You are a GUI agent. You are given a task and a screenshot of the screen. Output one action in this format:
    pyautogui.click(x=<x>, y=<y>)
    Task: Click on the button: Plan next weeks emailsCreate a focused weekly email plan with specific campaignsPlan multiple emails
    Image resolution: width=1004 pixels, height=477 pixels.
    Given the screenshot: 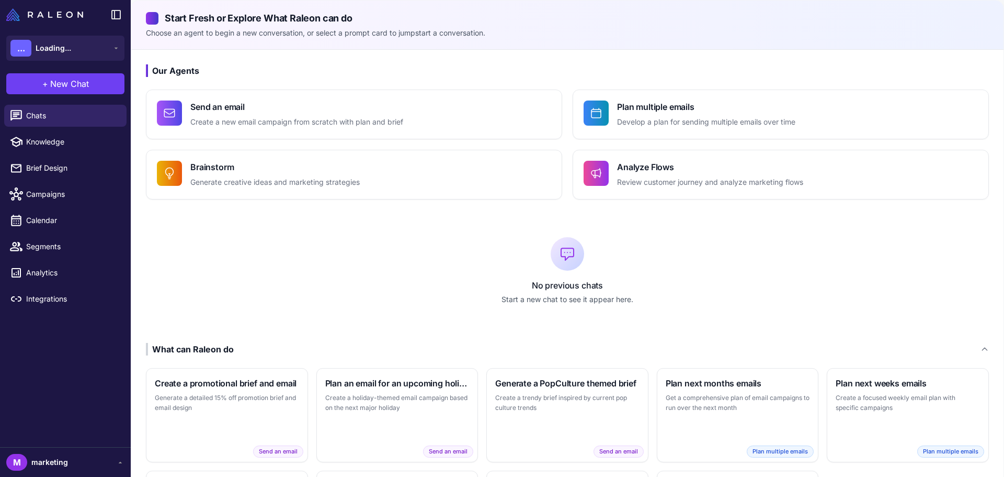 What is the action you would take?
    pyautogui.click(x=908, y=415)
    